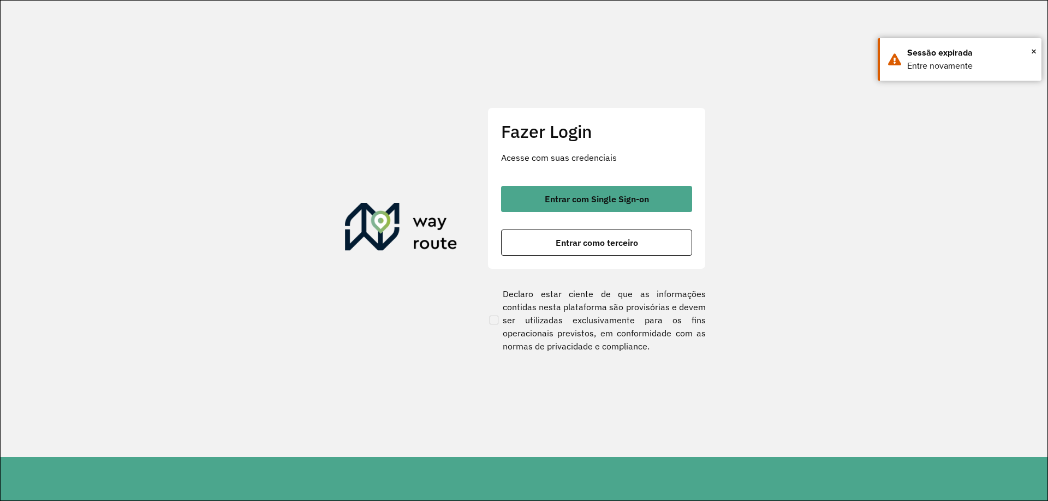 Image resolution: width=1048 pixels, height=501 pixels. Describe the element at coordinates (940, 65) in the screenshot. I see `font: Entre novamente` at that location.